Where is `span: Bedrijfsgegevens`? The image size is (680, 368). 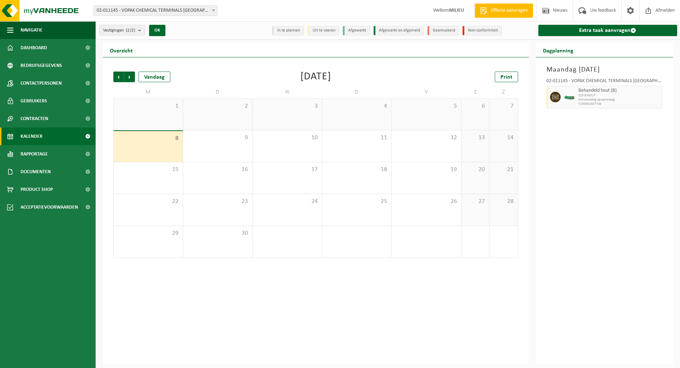 span: Bedrijfsgegevens is located at coordinates (41, 66).